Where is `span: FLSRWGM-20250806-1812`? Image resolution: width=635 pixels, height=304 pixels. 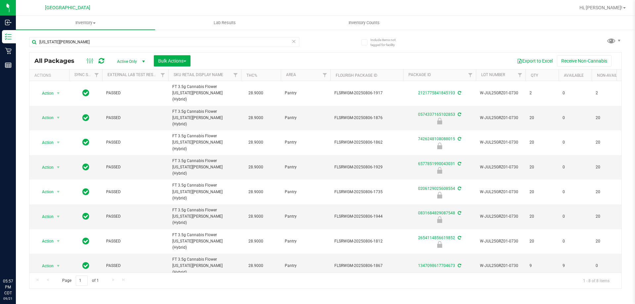 span: FLSRWGM-20250806-1812 is located at coordinates (367, 241).